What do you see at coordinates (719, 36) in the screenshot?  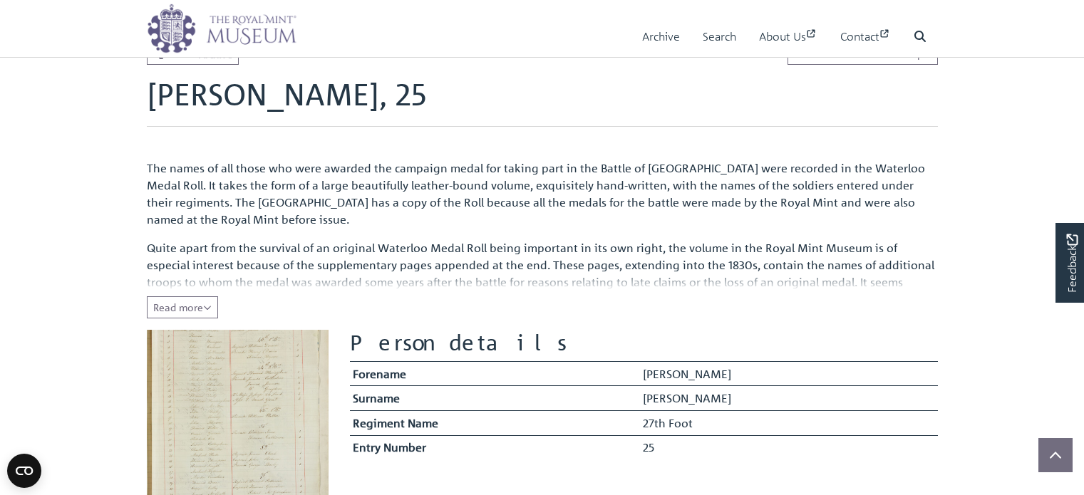 I see `a: Search` at bounding box center [719, 36].